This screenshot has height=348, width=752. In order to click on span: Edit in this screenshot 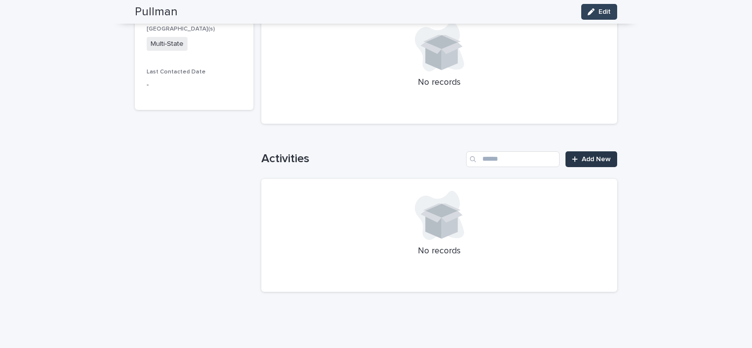, I will do `click(604, 12)`.